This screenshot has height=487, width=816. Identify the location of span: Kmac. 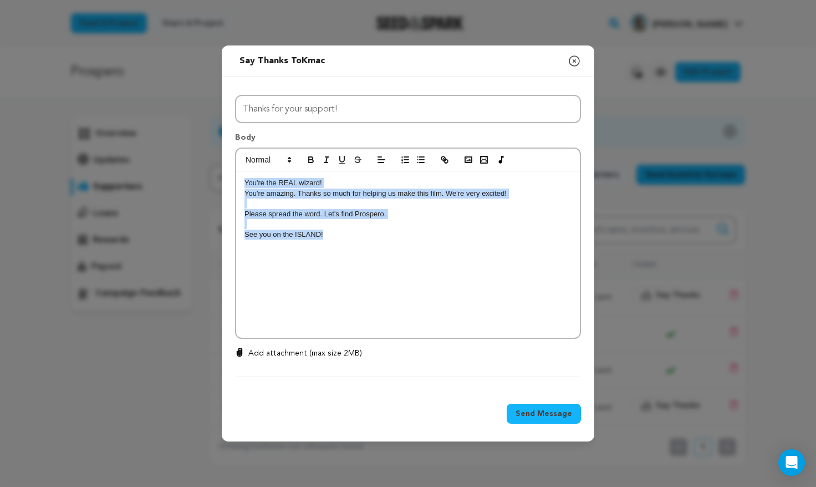
(313, 61).